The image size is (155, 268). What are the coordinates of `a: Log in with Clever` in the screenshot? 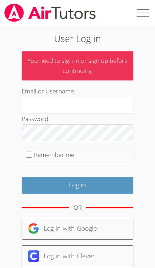 It's located at (77, 256).